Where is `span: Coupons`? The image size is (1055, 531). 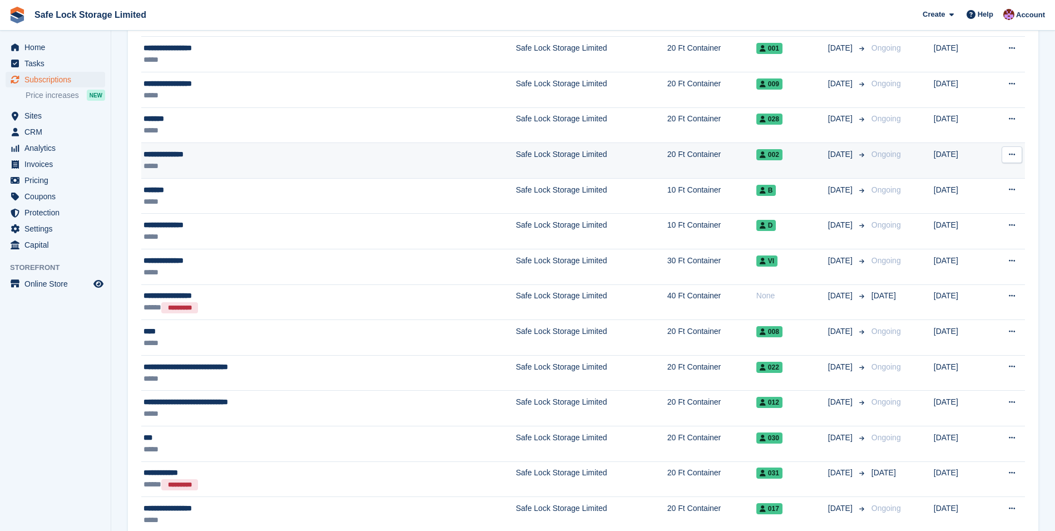 span: Coupons is located at coordinates (58, 196).